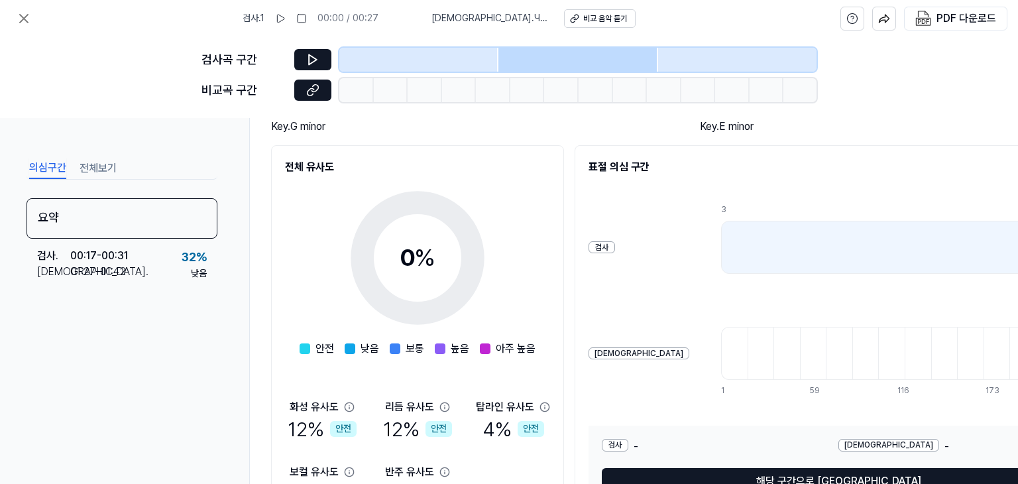  What do you see at coordinates (513, 429) in the screenshot?
I see `div: 4 %` at bounding box center [513, 429].